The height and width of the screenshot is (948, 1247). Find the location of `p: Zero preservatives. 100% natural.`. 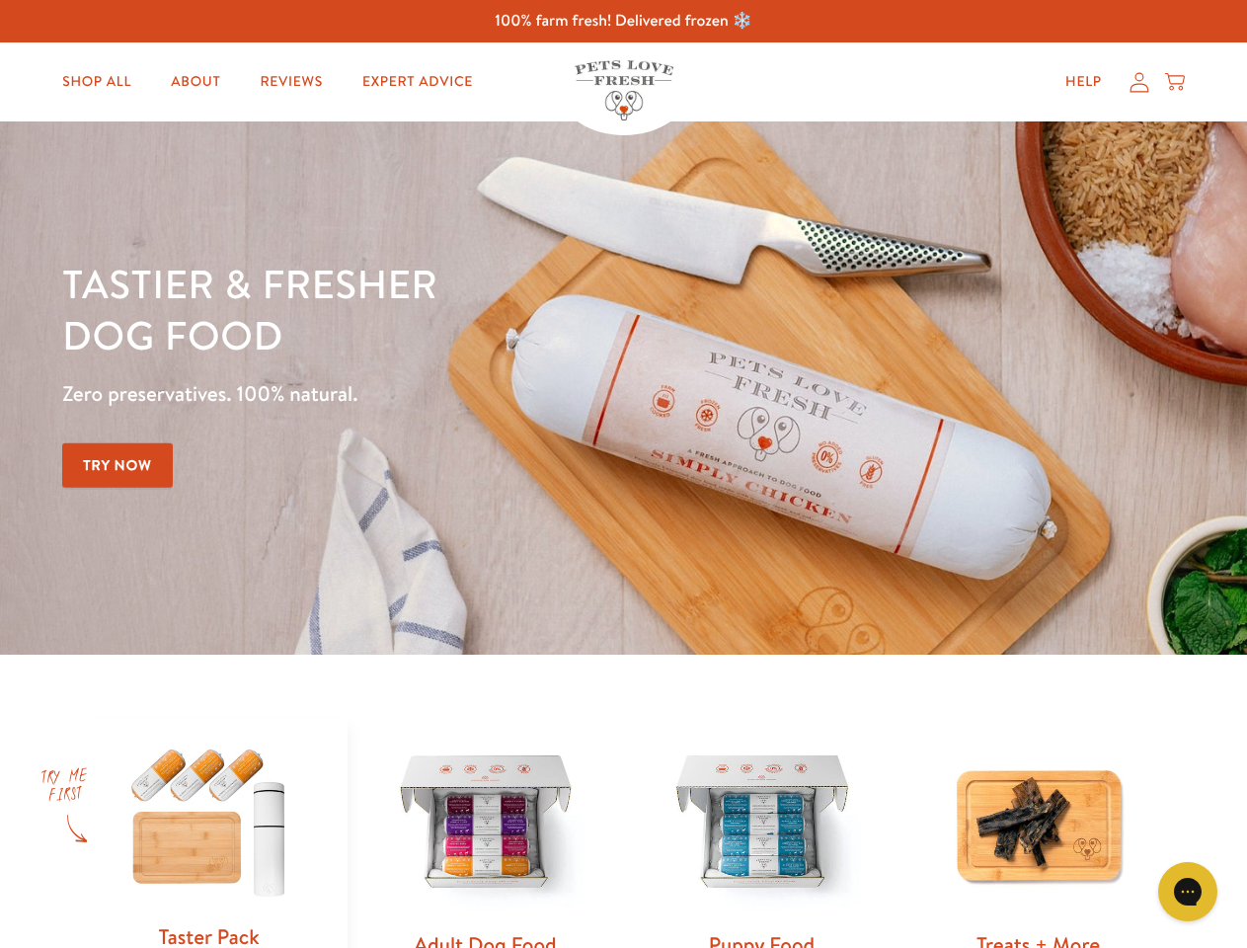

p: Zero preservatives. 100% natural. is located at coordinates (436, 394).